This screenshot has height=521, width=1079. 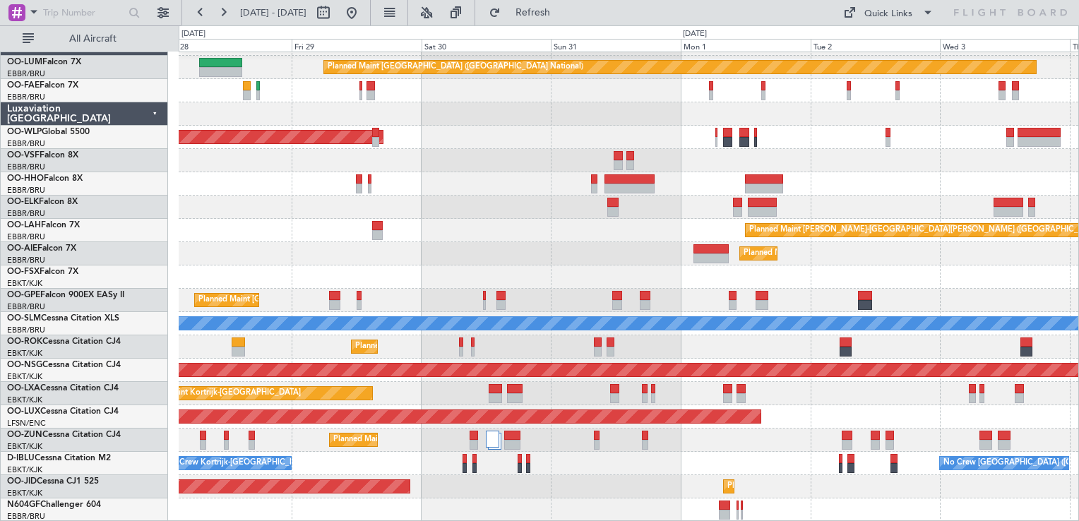 What do you see at coordinates (23, 388) in the screenshot?
I see `span: OO-LXA` at bounding box center [23, 388].